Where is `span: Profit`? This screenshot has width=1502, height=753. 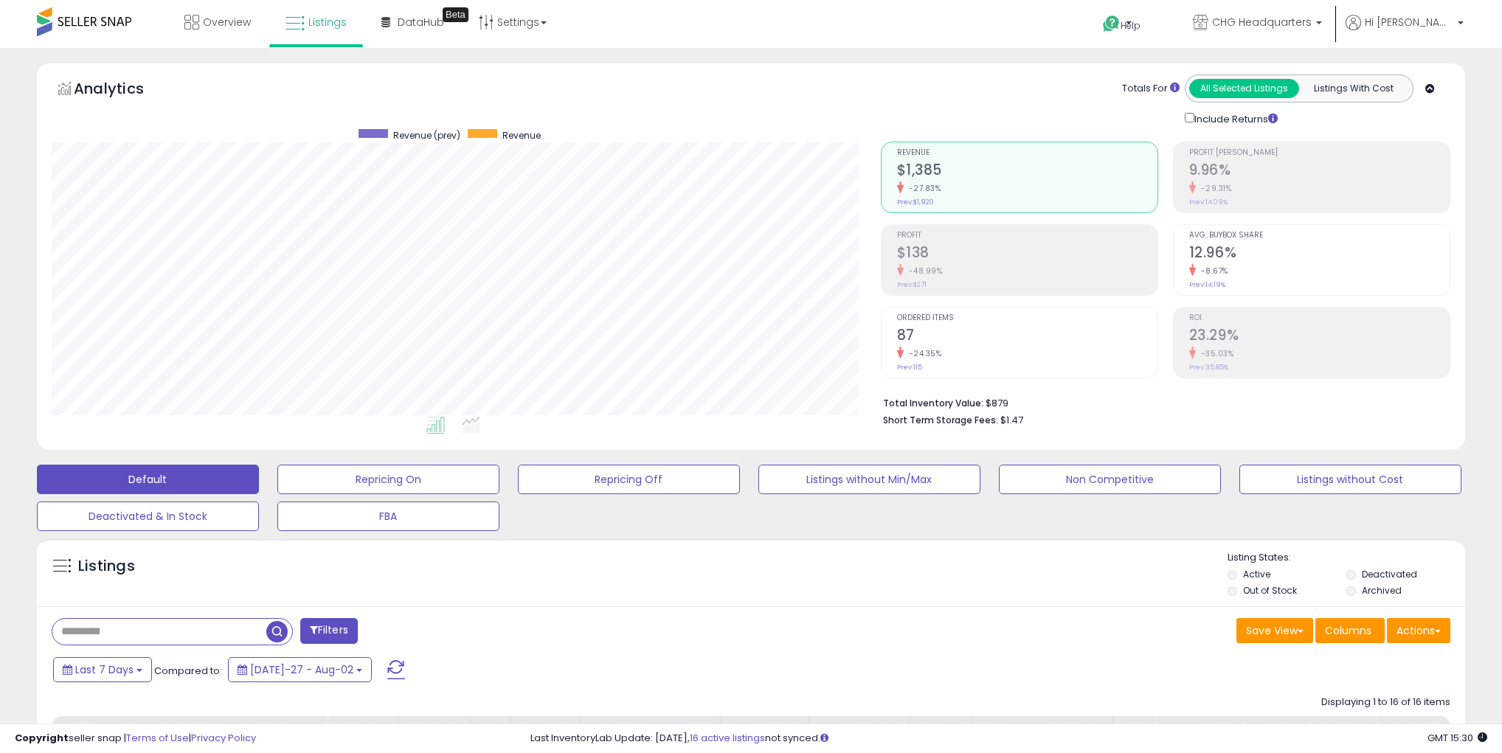
span: Profit is located at coordinates (1027, 235).